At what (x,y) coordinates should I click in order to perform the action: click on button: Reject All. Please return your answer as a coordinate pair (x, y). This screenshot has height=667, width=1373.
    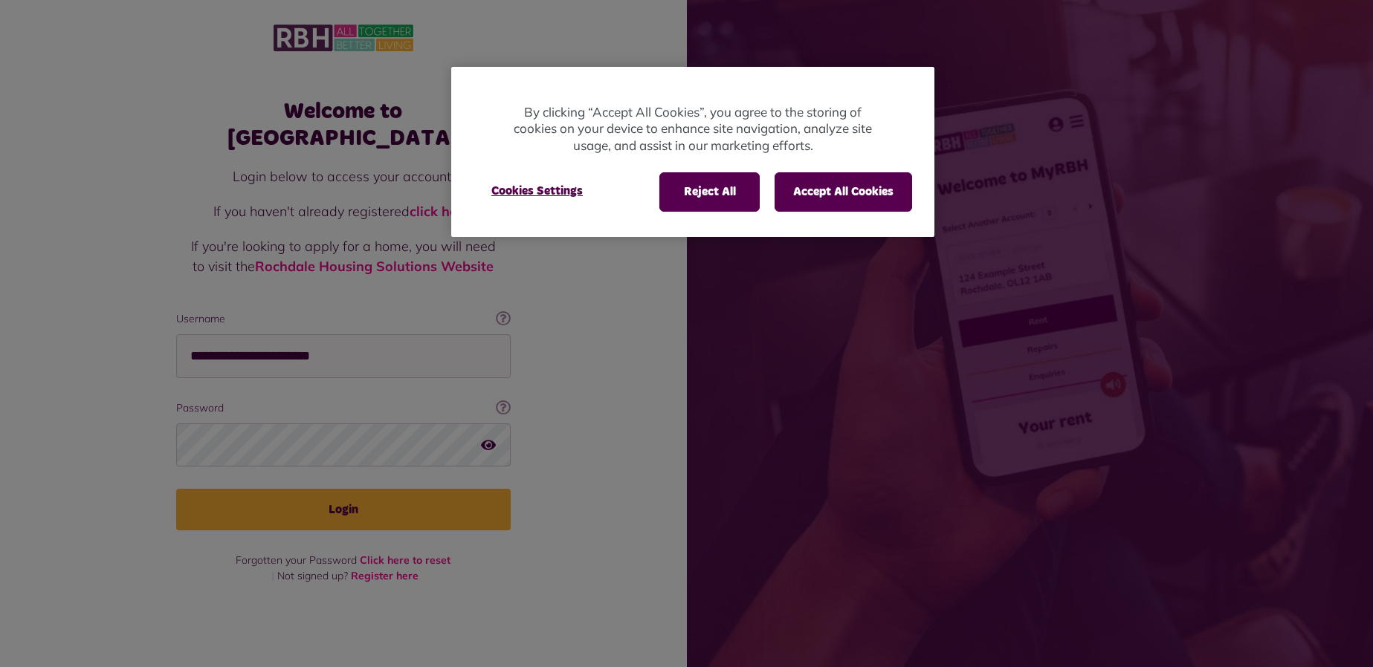
    Looking at the image, I should click on (709, 192).